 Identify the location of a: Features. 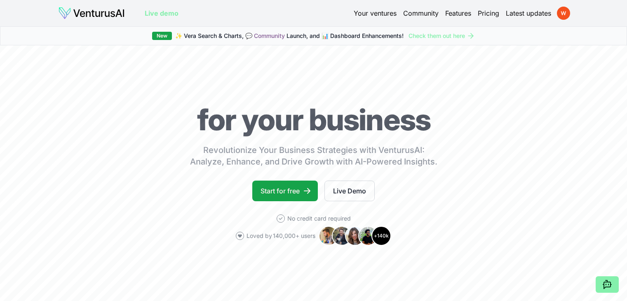
(458, 13).